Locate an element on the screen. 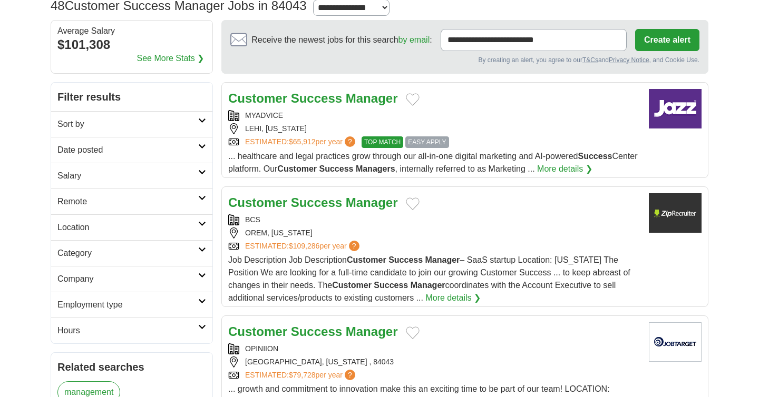  a: Sort by is located at coordinates (132, 124).